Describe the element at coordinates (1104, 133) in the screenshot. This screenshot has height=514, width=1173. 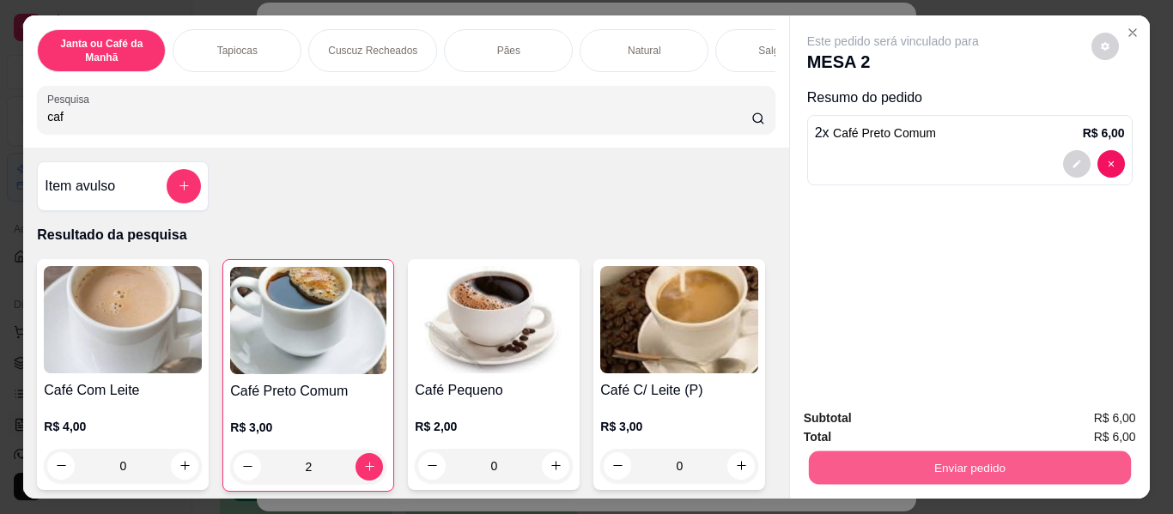
I see `p: R$ 6,00` at that location.